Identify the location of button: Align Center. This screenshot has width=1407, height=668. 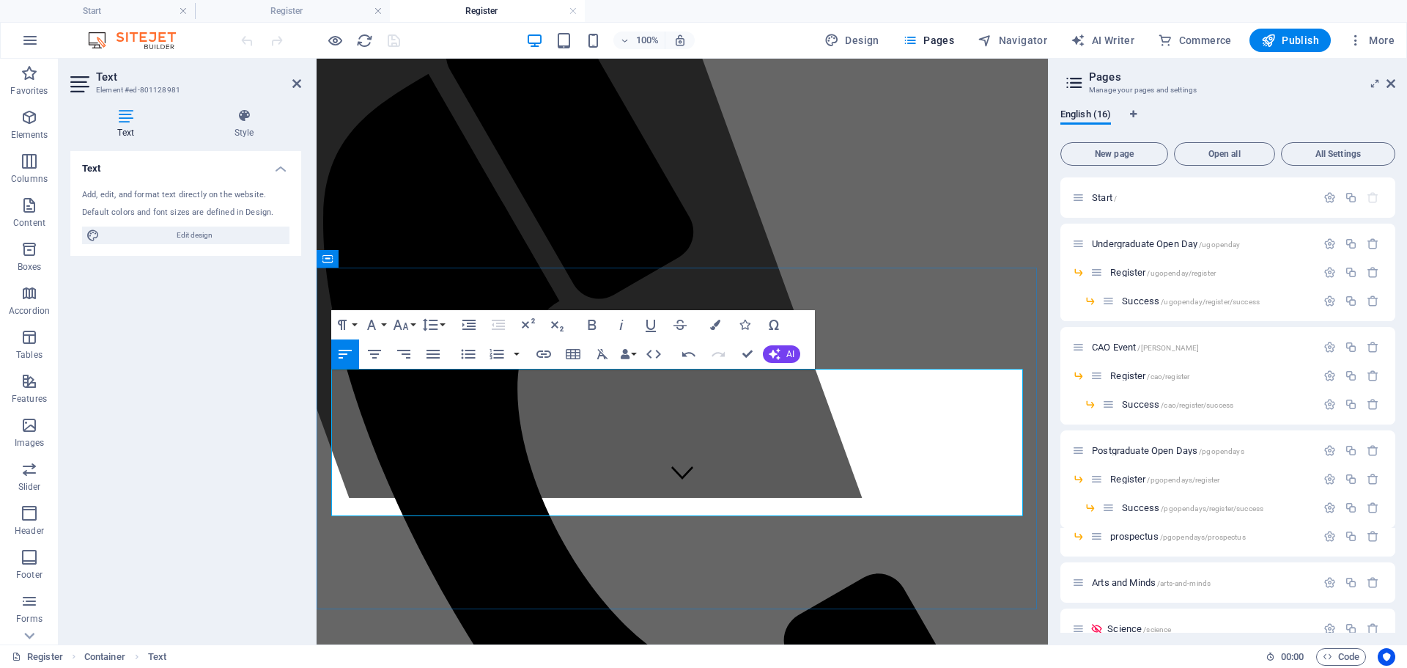
(375, 354).